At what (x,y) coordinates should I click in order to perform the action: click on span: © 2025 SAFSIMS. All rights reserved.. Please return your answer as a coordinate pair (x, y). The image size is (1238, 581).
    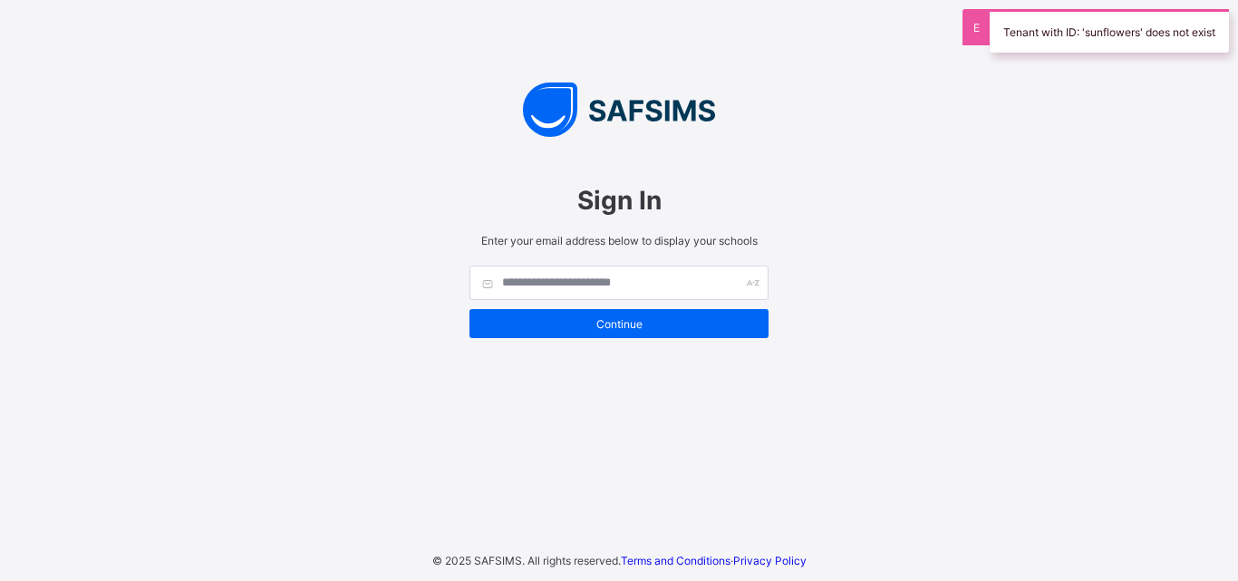
    Looking at the image, I should click on (527, 560).